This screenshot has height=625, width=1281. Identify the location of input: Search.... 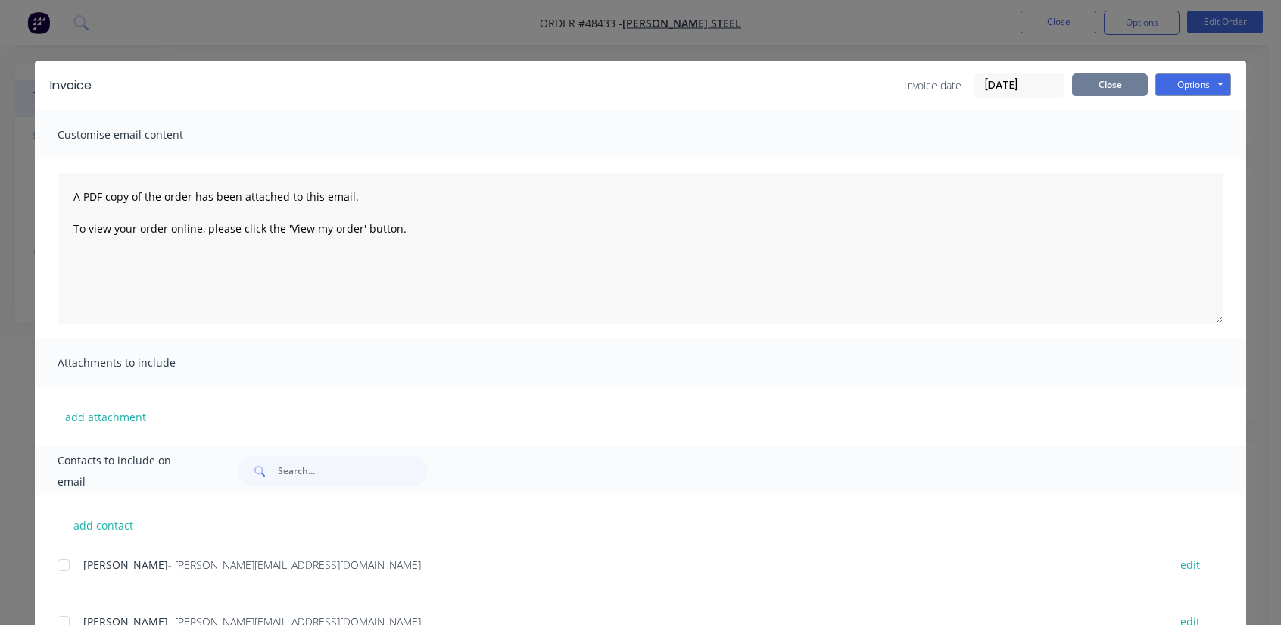
(353, 471).